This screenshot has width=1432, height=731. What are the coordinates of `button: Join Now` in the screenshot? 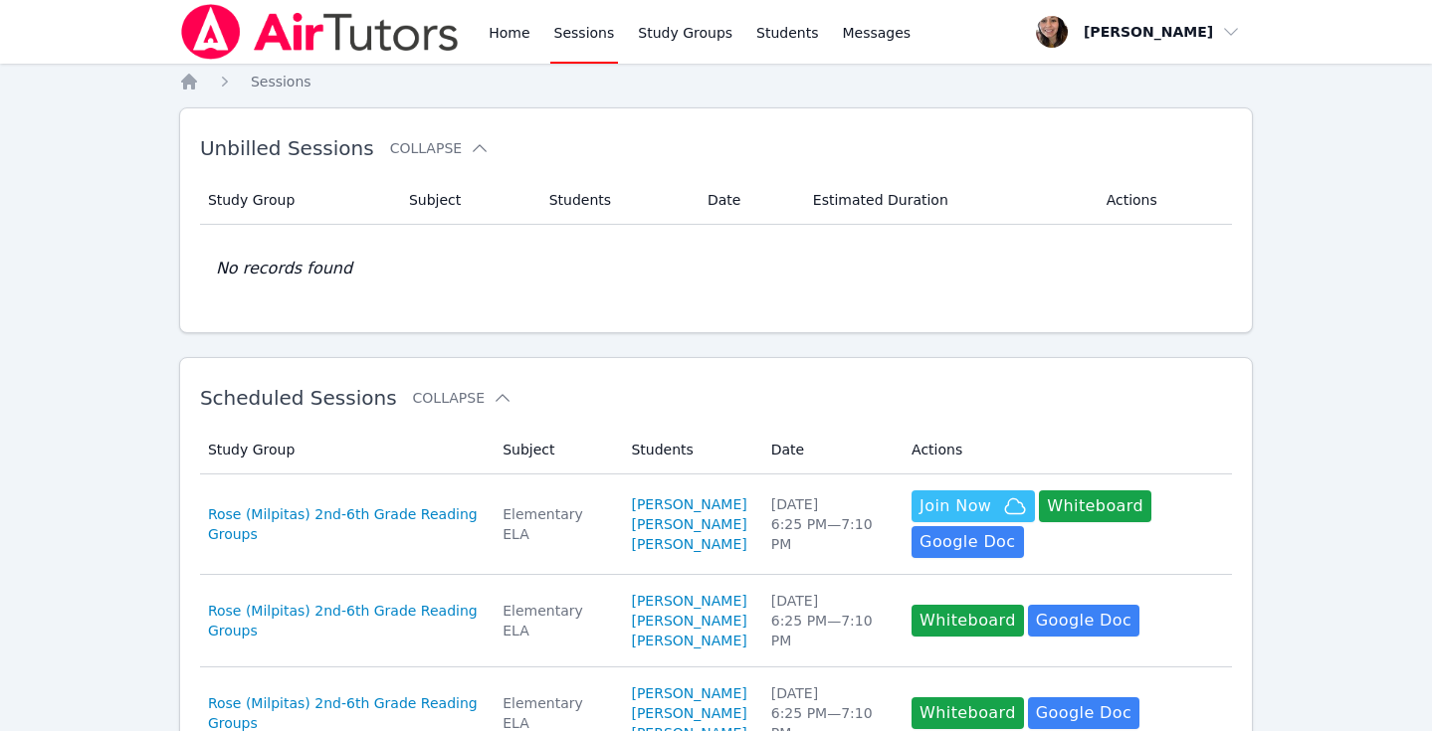 It's located at (973, 507).